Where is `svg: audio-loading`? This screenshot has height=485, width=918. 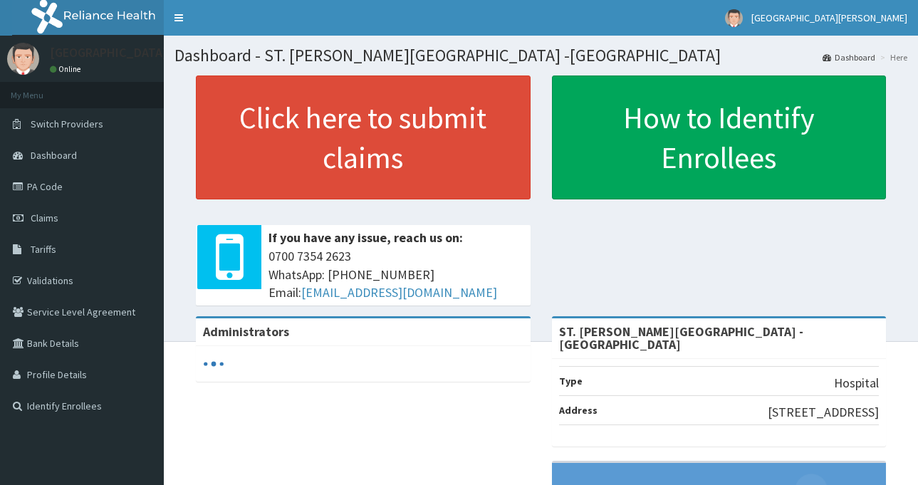 svg: audio-loading is located at coordinates (214, 364).